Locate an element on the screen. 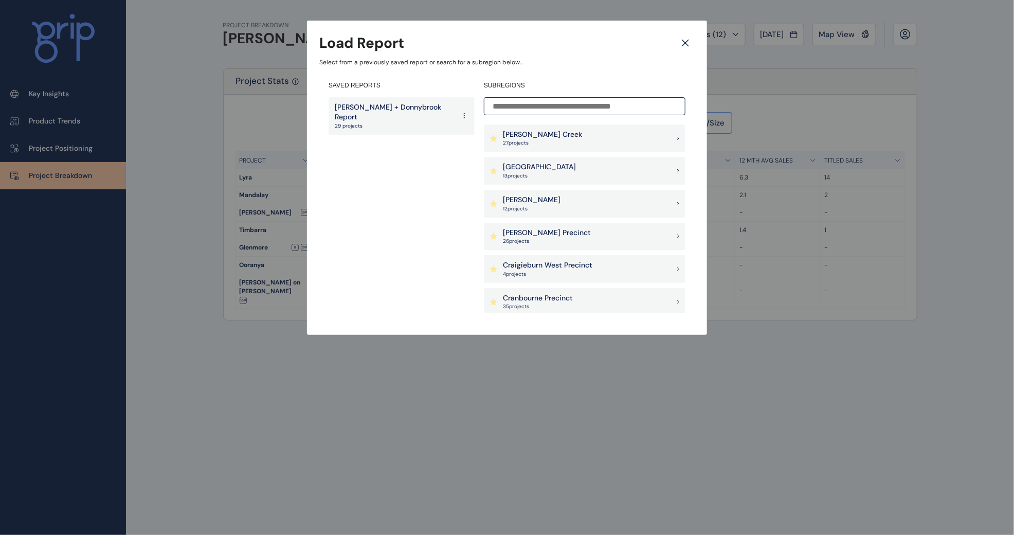 The image size is (1014, 535). p: 35 project s is located at coordinates (538, 307).